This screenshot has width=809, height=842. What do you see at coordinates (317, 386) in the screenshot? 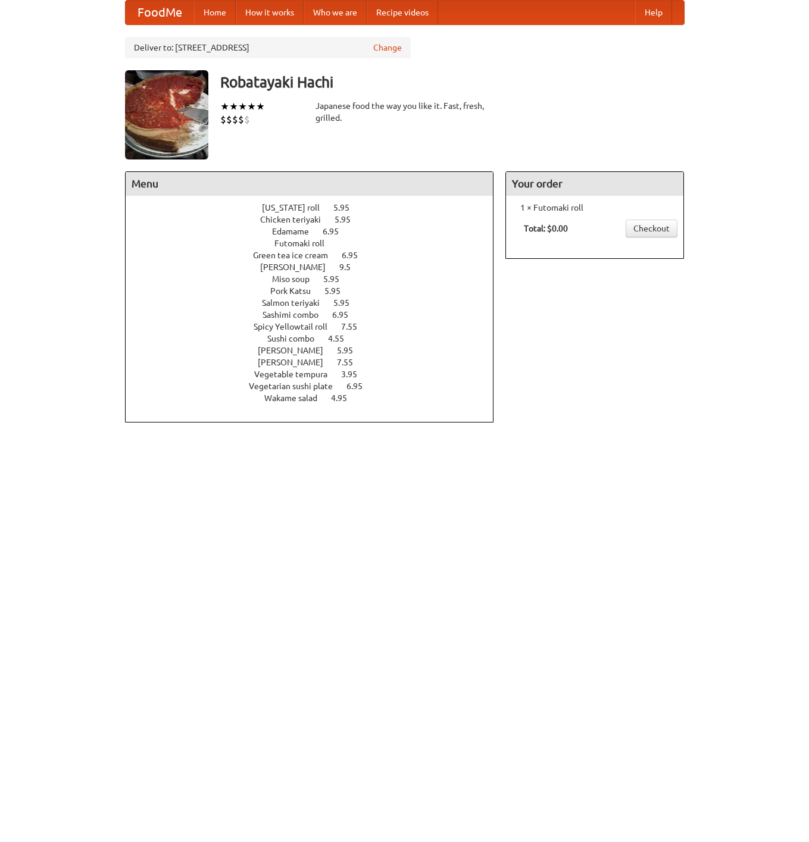
I see `a: Vegetarian sushi plate 6.95` at bounding box center [317, 386].